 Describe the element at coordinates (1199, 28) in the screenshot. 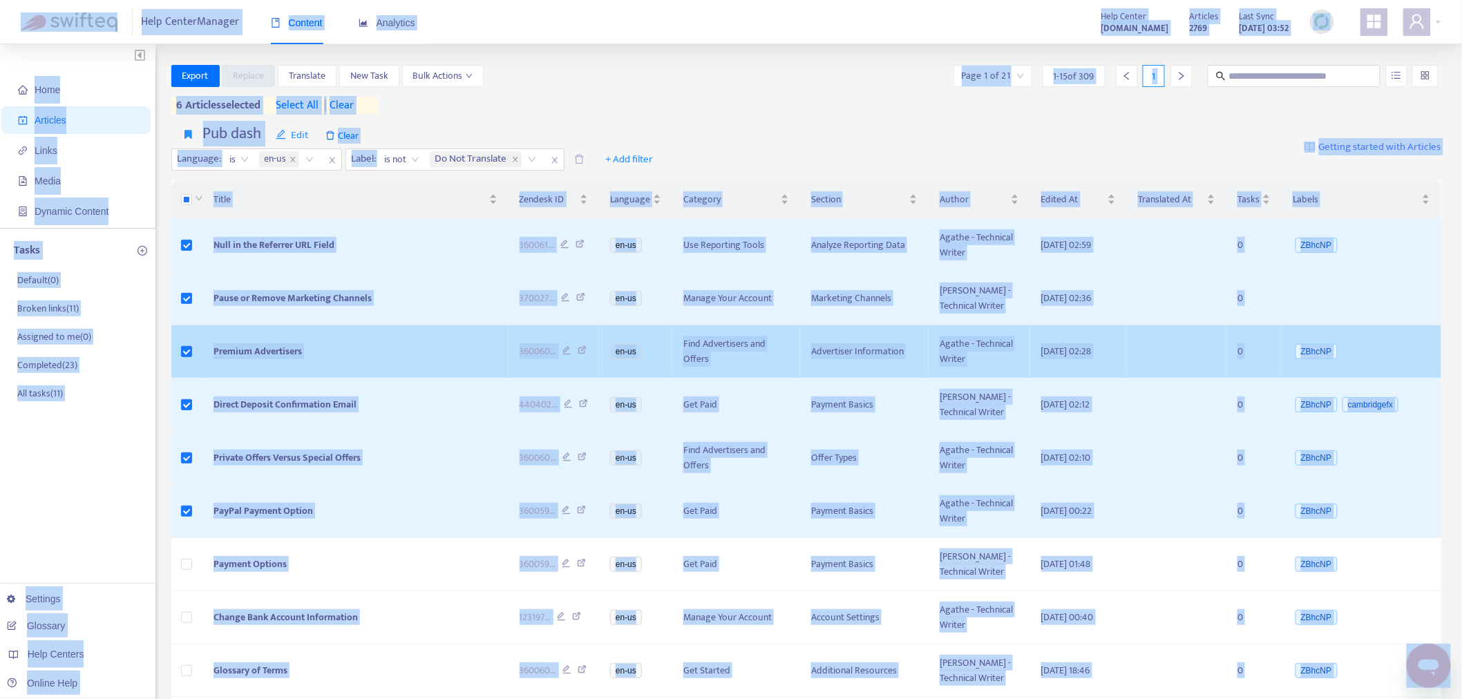

I see `strong: 2769` at that location.